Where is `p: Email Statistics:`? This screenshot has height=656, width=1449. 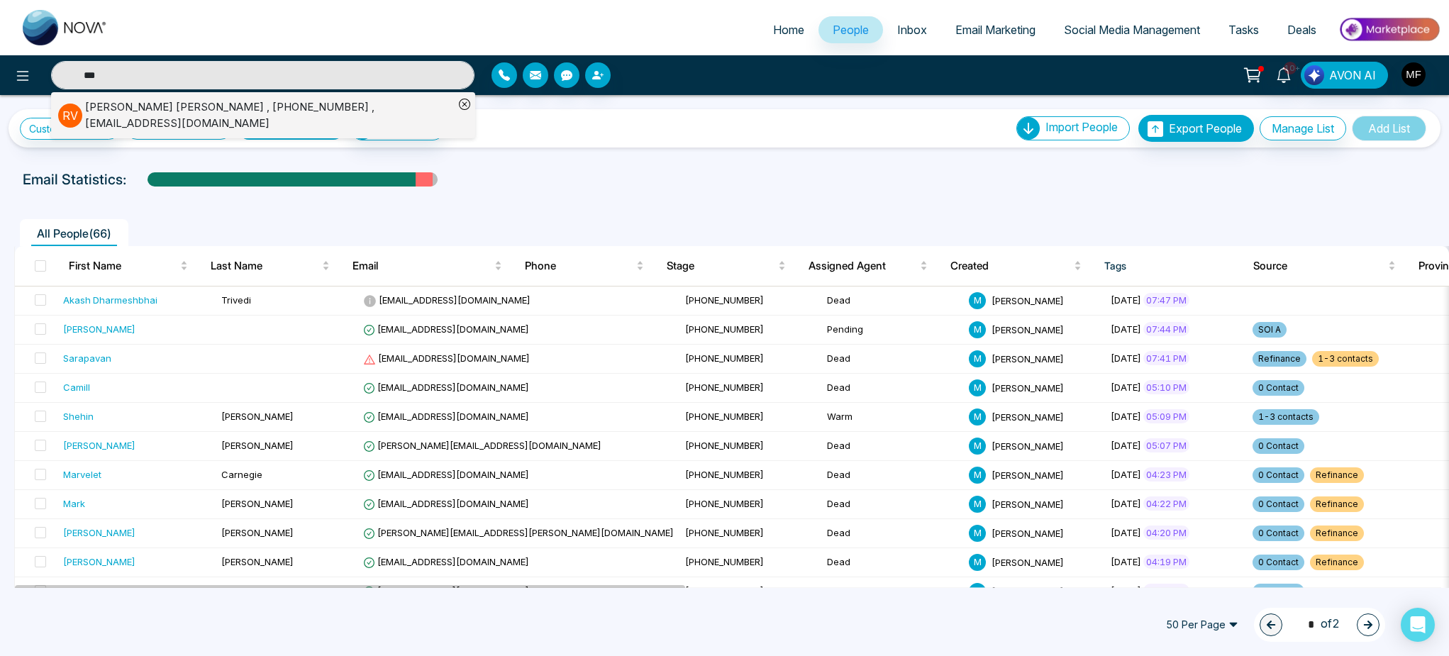 p: Email Statistics: is located at coordinates (74, 179).